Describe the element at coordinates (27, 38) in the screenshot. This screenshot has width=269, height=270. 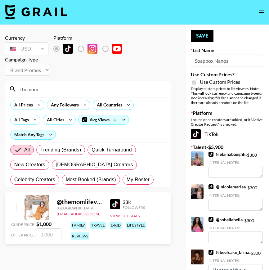
I see `div: Currency` at that location.